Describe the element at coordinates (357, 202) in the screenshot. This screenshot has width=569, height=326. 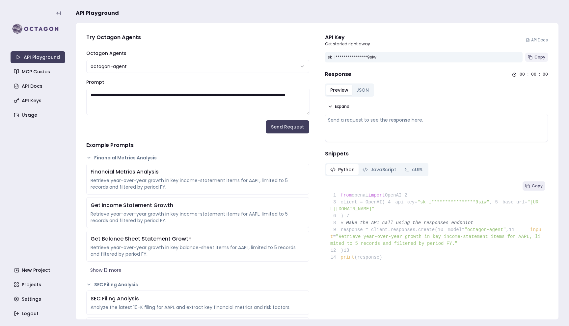
I see `span: client = OpenAI(` at that location.